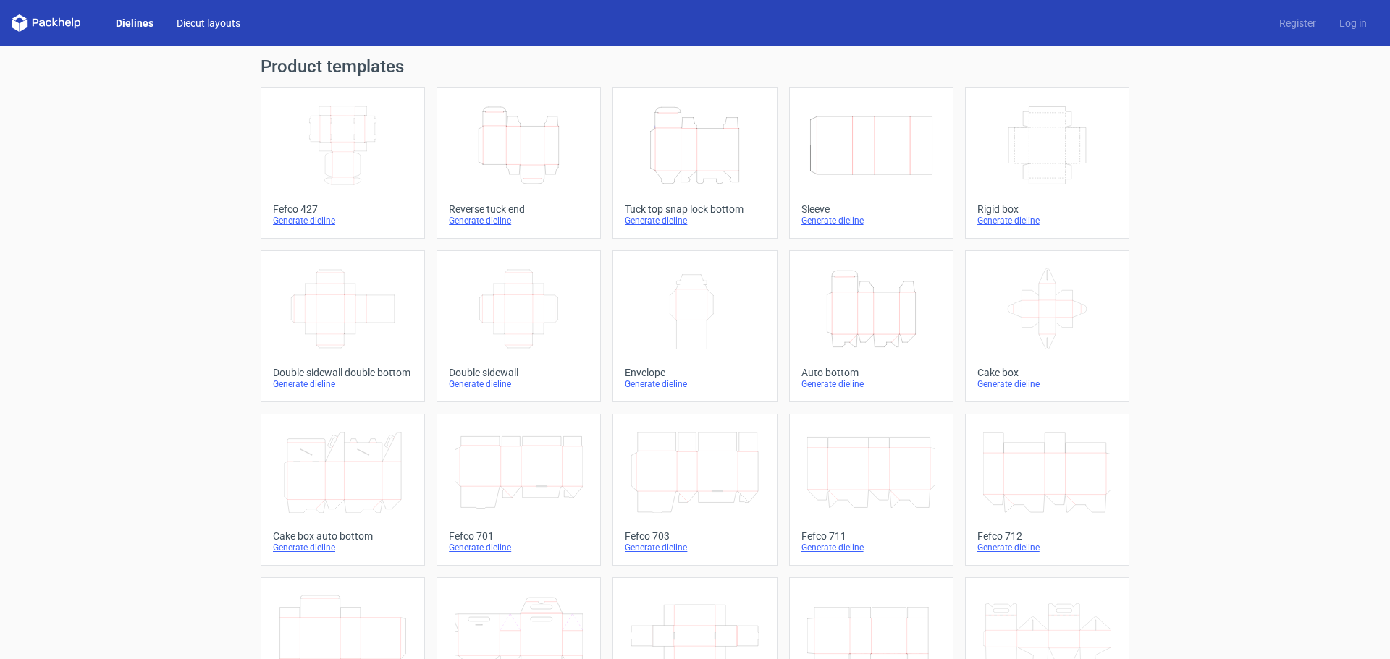 This screenshot has width=1390, height=659. What do you see at coordinates (135, 23) in the screenshot?
I see `a: Dielines` at bounding box center [135, 23].